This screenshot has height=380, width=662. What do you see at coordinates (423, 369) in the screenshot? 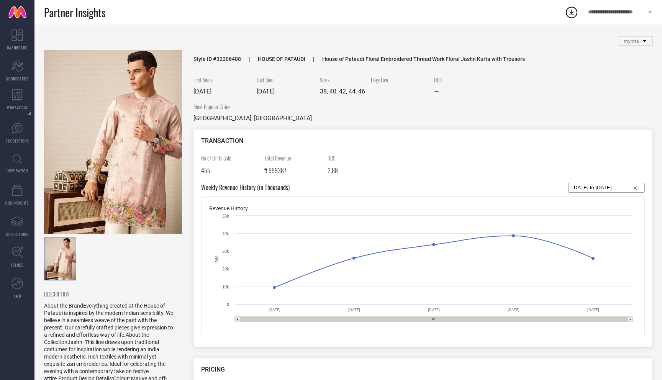
I see `div: PRICING` at bounding box center [423, 369].